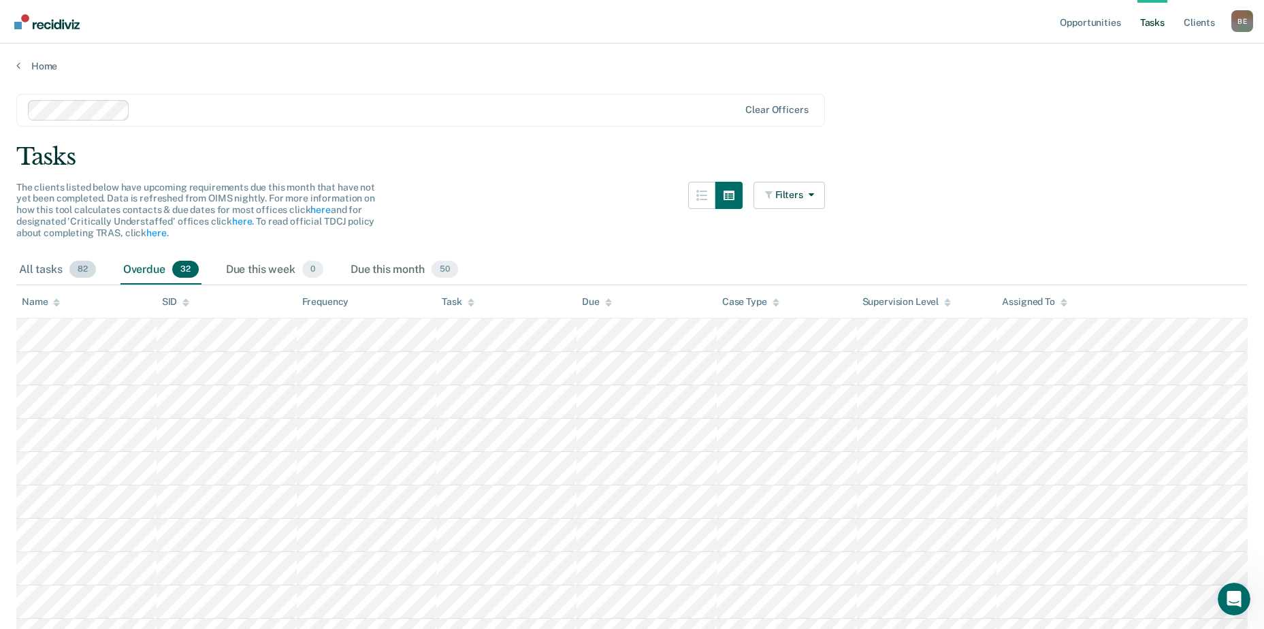  I want to click on div: Due, so click(597, 301).